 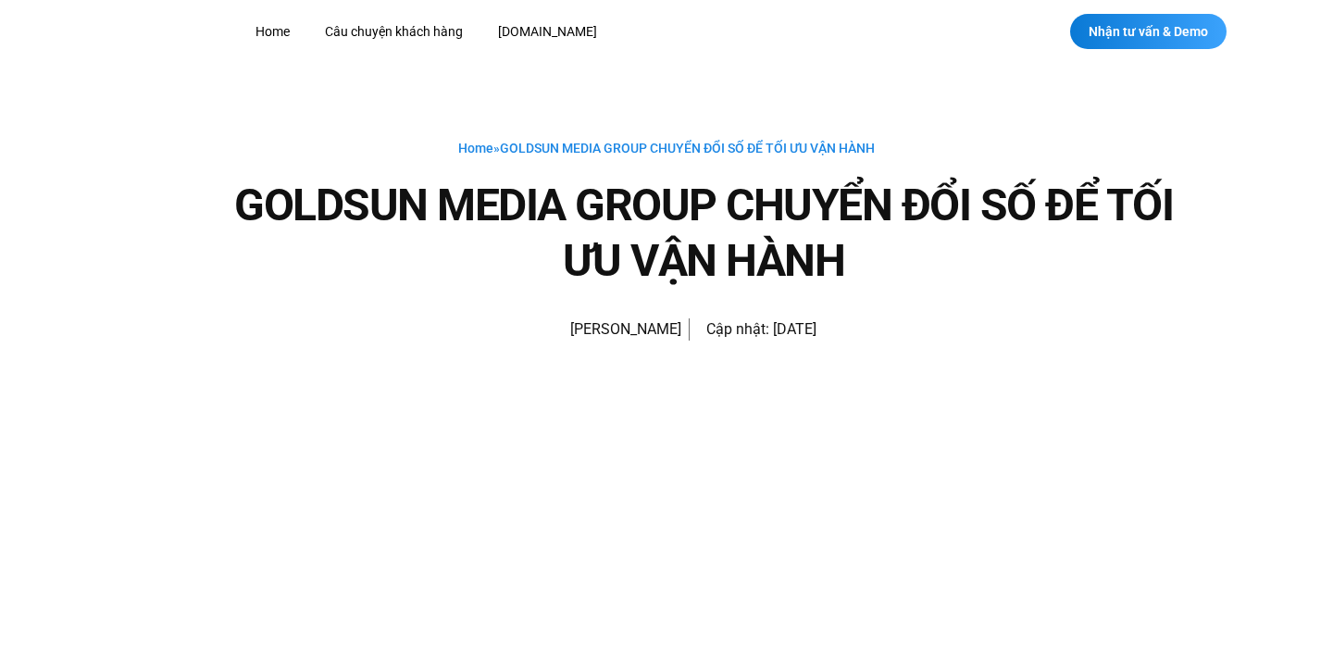 What do you see at coordinates (1148, 31) in the screenshot?
I see `a: Nhận tư vấn & Demo` at bounding box center [1148, 31].